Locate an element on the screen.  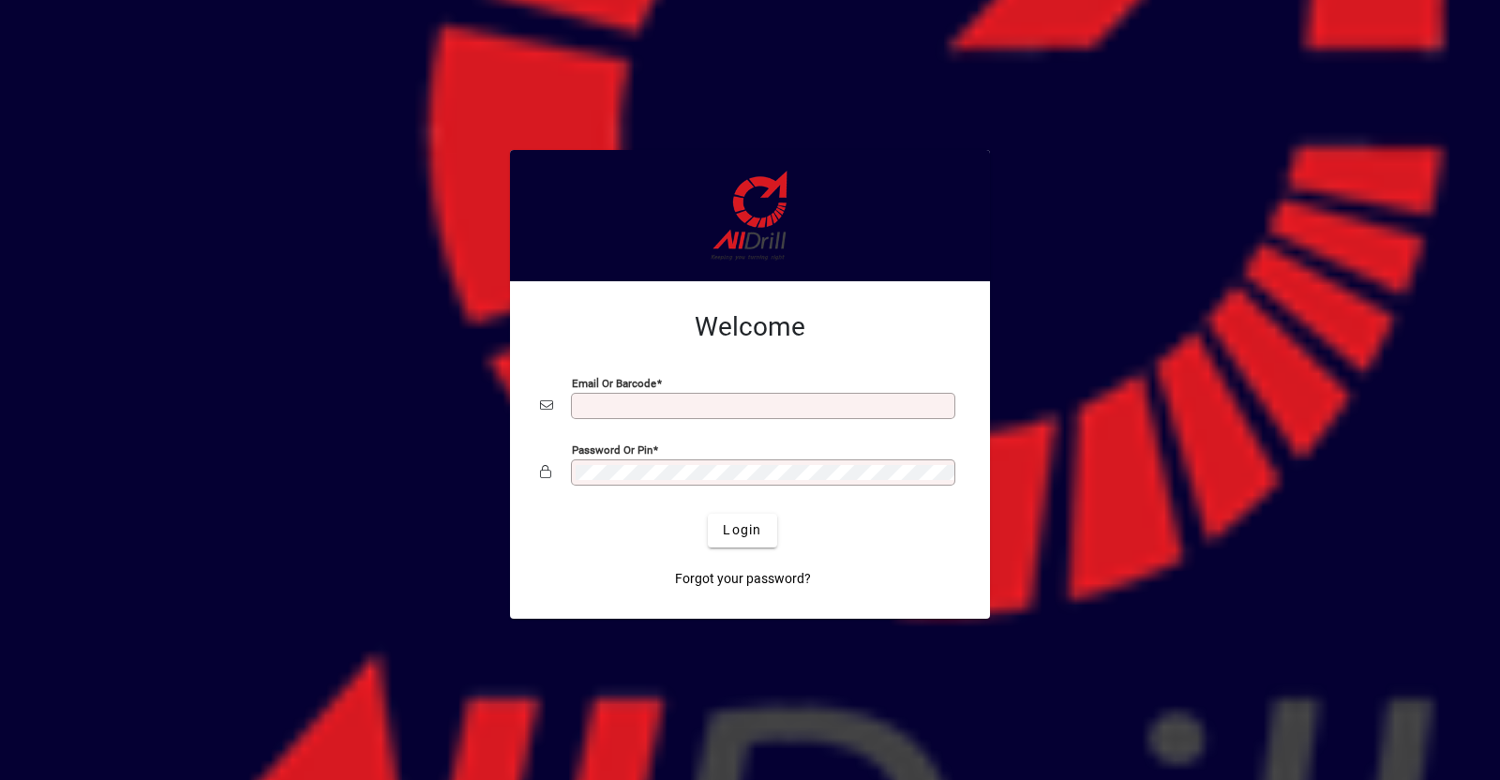
h2: Welcome is located at coordinates (750, 327).